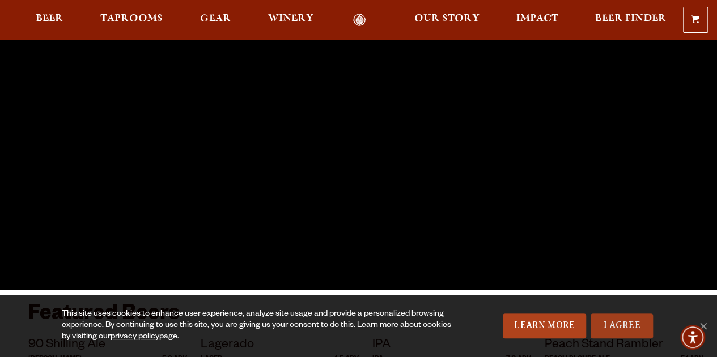  What do you see at coordinates (544, 326) in the screenshot?
I see `a: Learn More` at bounding box center [544, 326].